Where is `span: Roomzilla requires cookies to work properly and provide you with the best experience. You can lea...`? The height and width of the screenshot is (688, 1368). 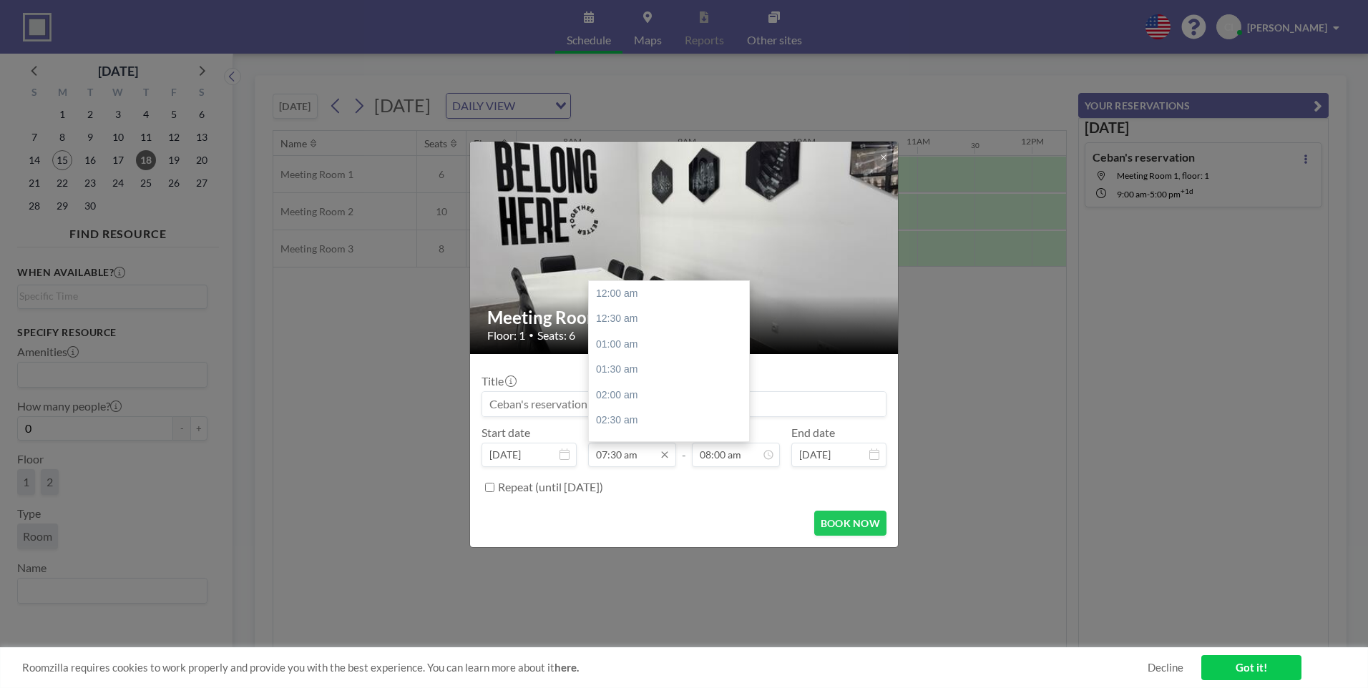 span: Roomzilla requires cookies to work properly and provide you with the best experience. You can lea... is located at coordinates (585, 668).